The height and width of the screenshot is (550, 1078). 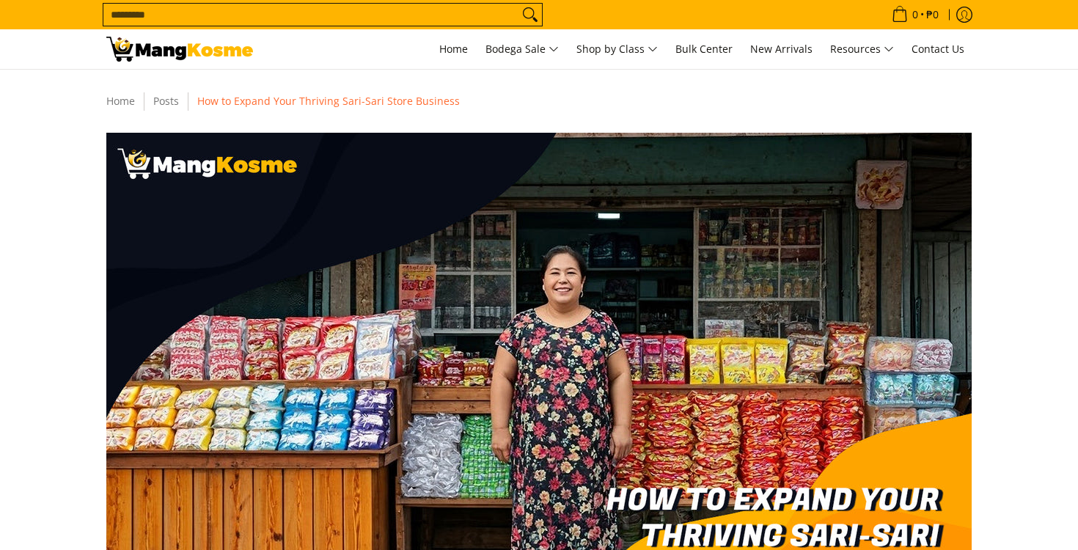 What do you see at coordinates (539, 101) in the screenshot?
I see `nav: Breadcrumbs` at bounding box center [539, 101].